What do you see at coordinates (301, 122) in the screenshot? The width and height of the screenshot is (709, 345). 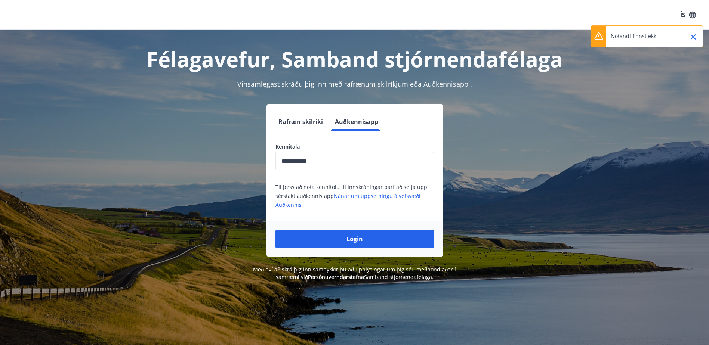 I see `button: Rafræn skilríki` at bounding box center [301, 122].